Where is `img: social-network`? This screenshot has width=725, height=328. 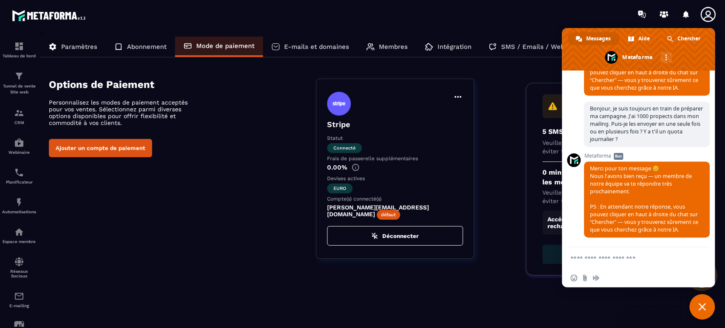 img: social-network is located at coordinates (19, 262).